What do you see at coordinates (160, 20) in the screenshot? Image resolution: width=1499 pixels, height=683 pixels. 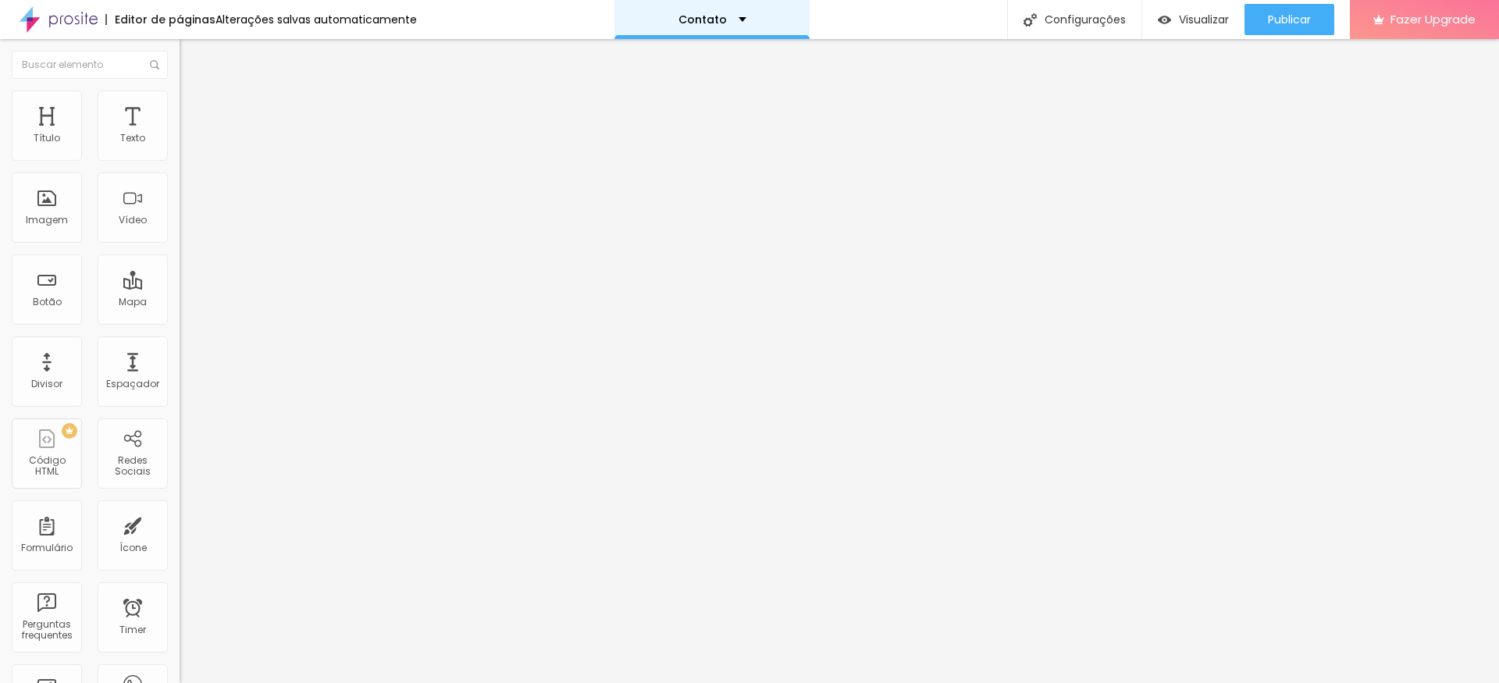 I see `div: Editor de páginas` at bounding box center [160, 20].